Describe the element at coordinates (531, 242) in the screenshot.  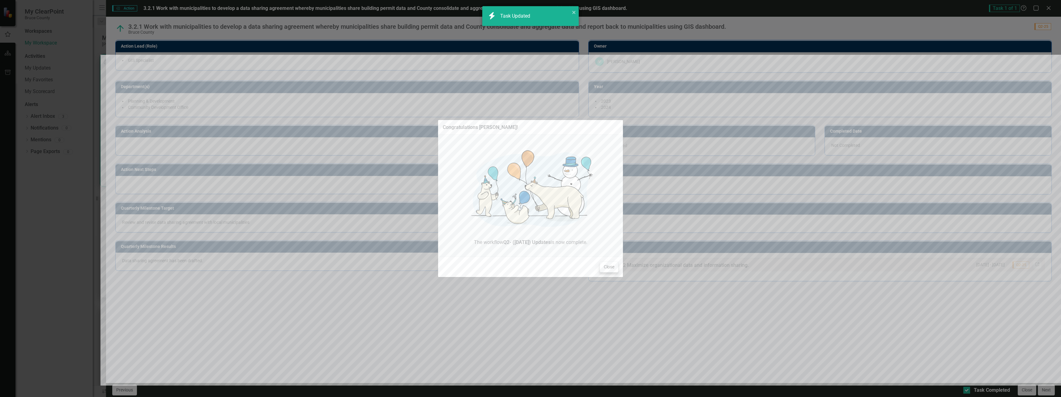
I see `span: The workflow is now complete.` at that location.